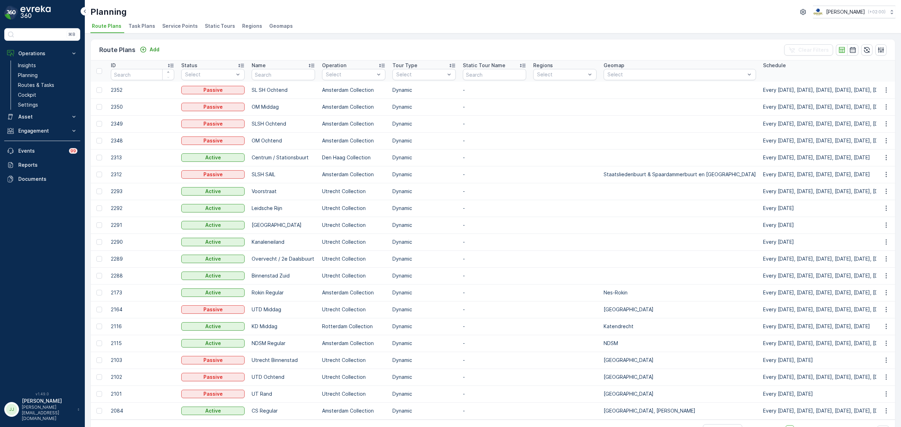 This screenshot has width=901, height=427. What do you see at coordinates (28, 75) in the screenshot?
I see `p: Planning` at bounding box center [28, 75].